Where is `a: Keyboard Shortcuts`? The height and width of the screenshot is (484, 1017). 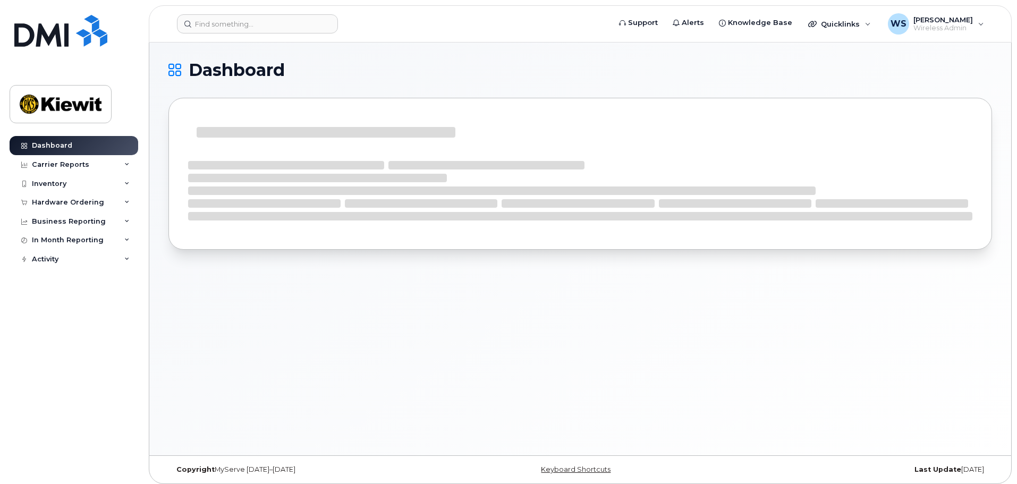 a: Keyboard Shortcuts is located at coordinates (575, 469).